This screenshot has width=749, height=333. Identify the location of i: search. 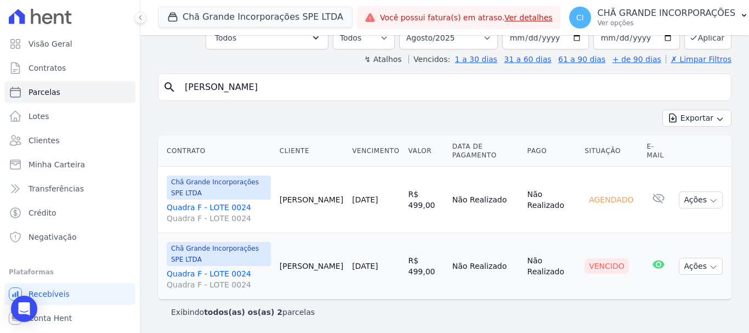
(169, 87).